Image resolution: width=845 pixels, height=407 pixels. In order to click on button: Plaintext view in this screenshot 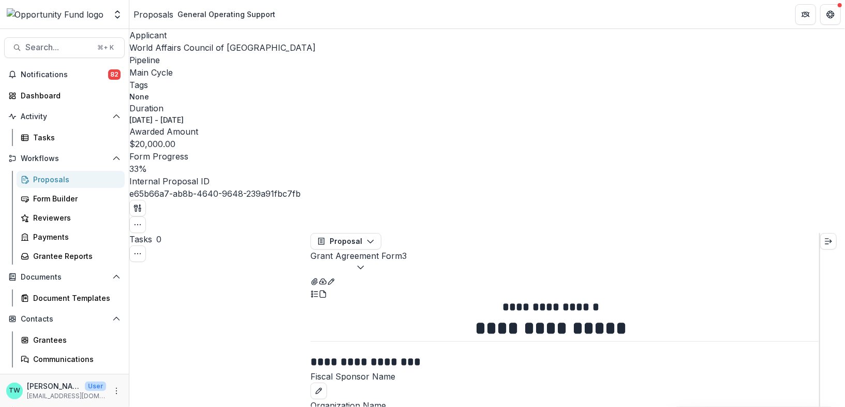, I will do `click(315, 293)`.